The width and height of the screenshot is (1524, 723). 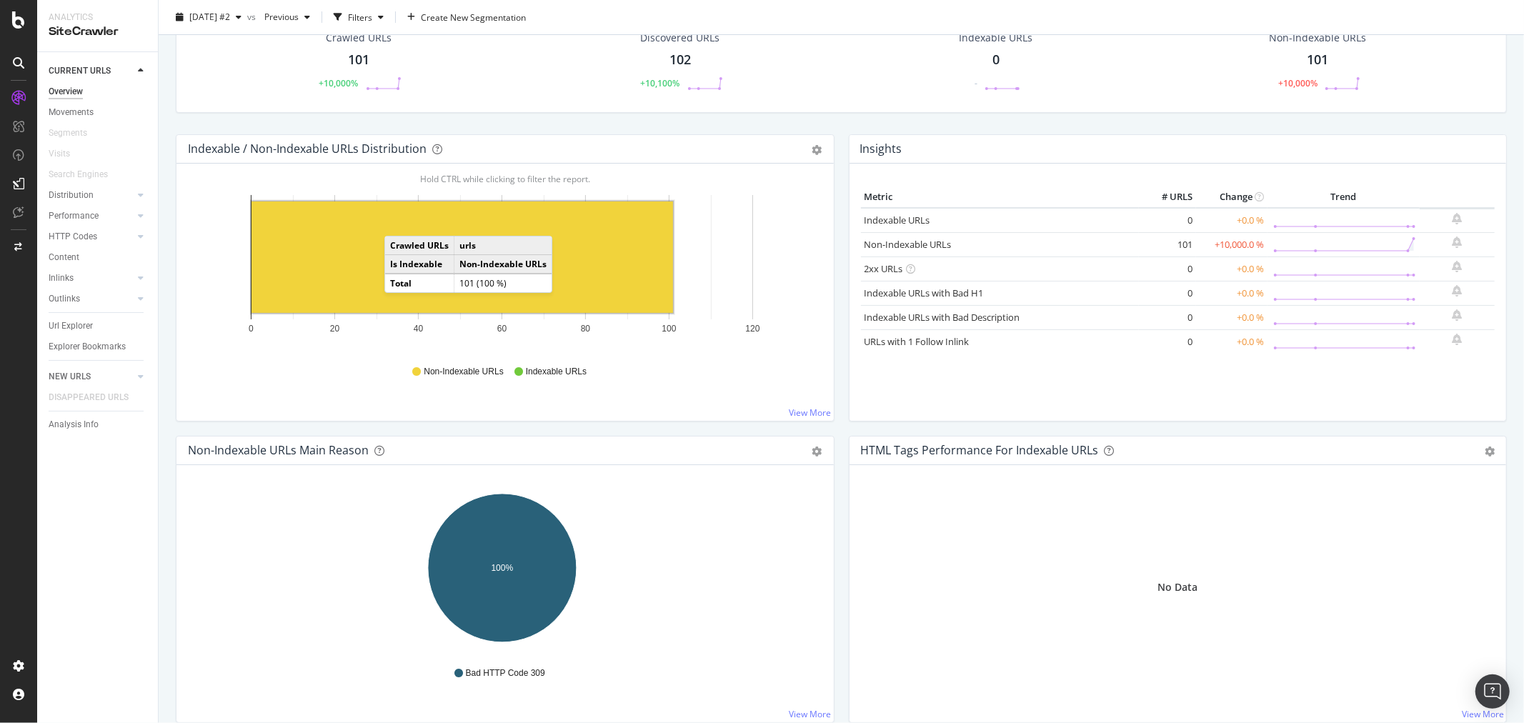 I want to click on a: Non-Indexable URLs, so click(x=908, y=244).